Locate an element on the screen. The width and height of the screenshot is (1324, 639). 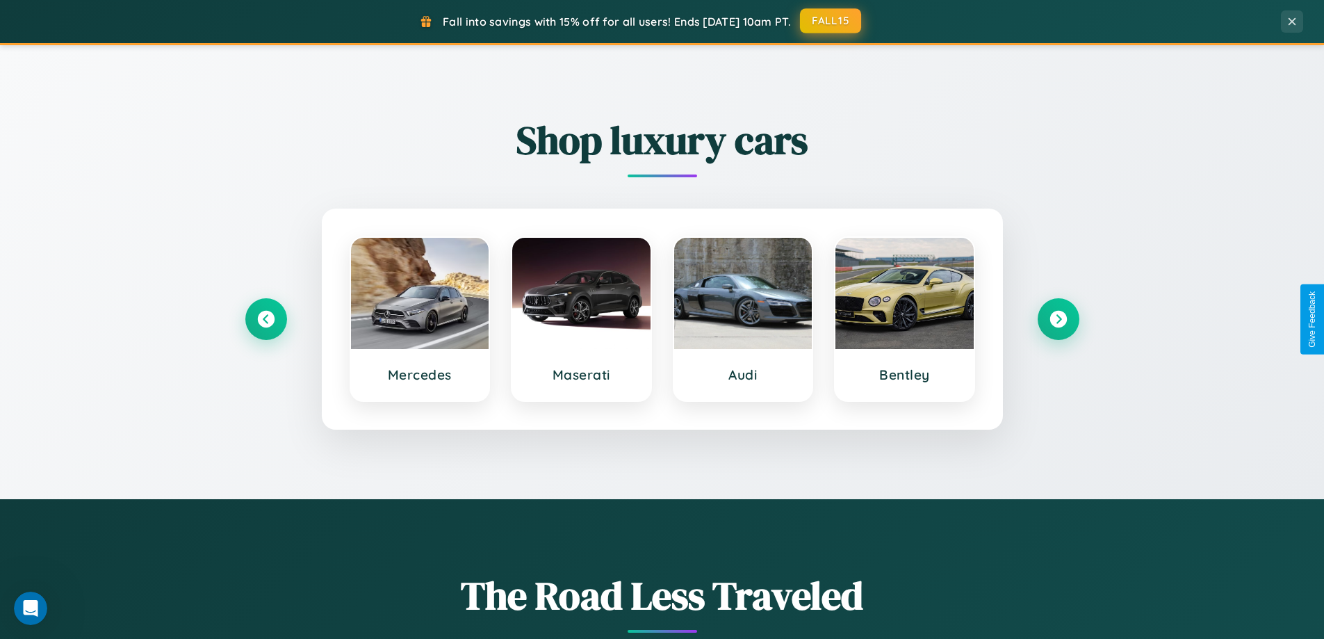
h1: The Road Less Traveled is located at coordinates (662, 595).